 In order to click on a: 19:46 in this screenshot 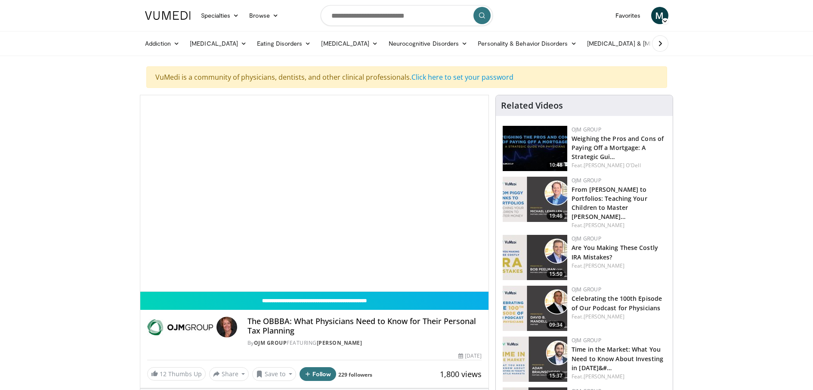, I will do `click(535, 199)`.